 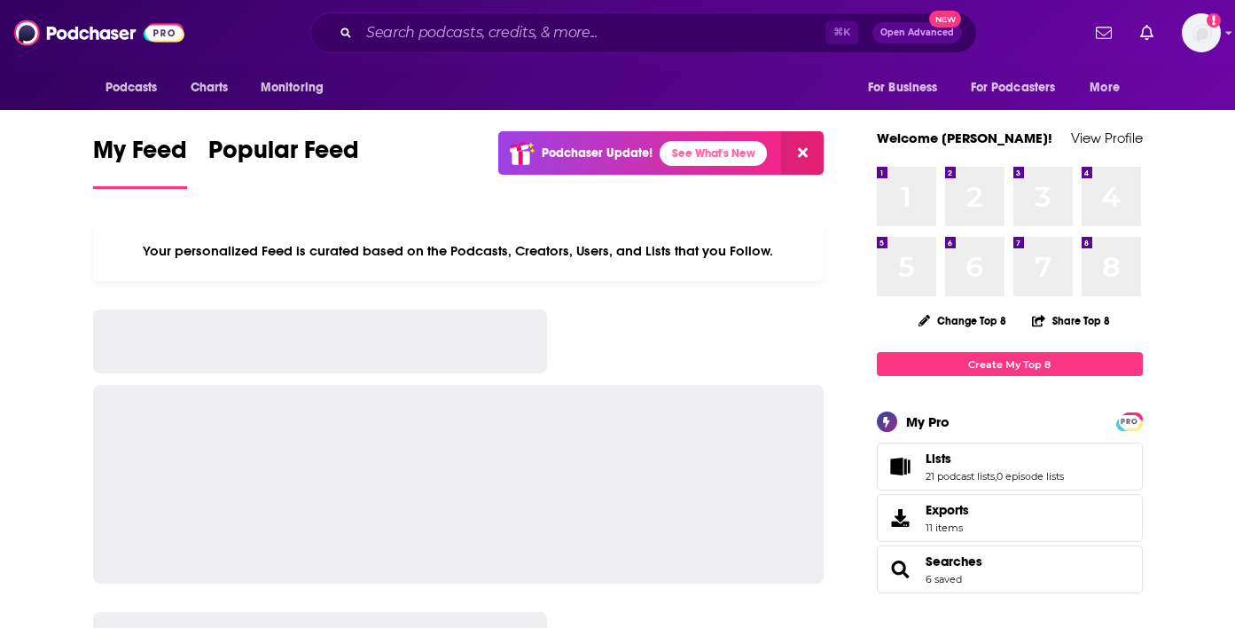 I want to click on span: 11 items, so click(x=947, y=528).